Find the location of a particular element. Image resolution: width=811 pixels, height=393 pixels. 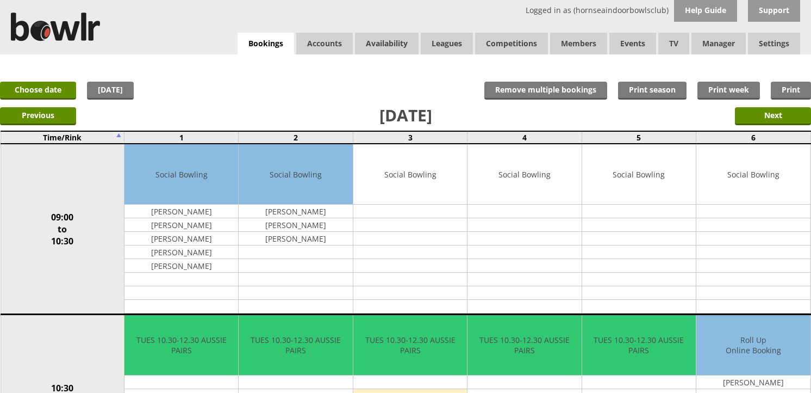

td: 1 is located at coordinates (182, 137).